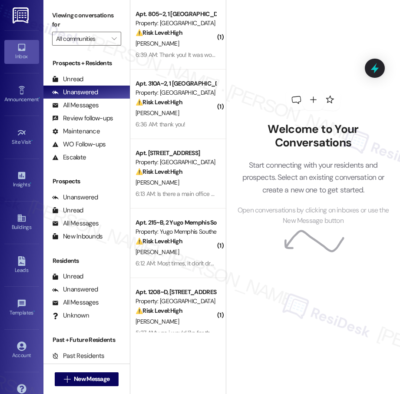  What do you see at coordinates (82, 39) in the screenshot?
I see `input: All communities` at bounding box center [82, 39].